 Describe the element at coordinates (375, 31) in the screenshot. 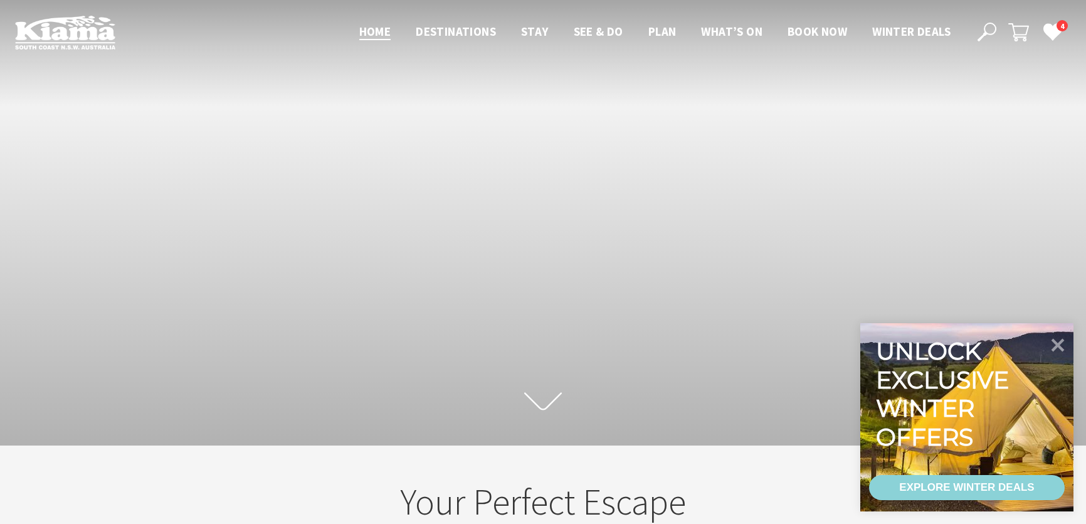

I see `span: Home` at that location.